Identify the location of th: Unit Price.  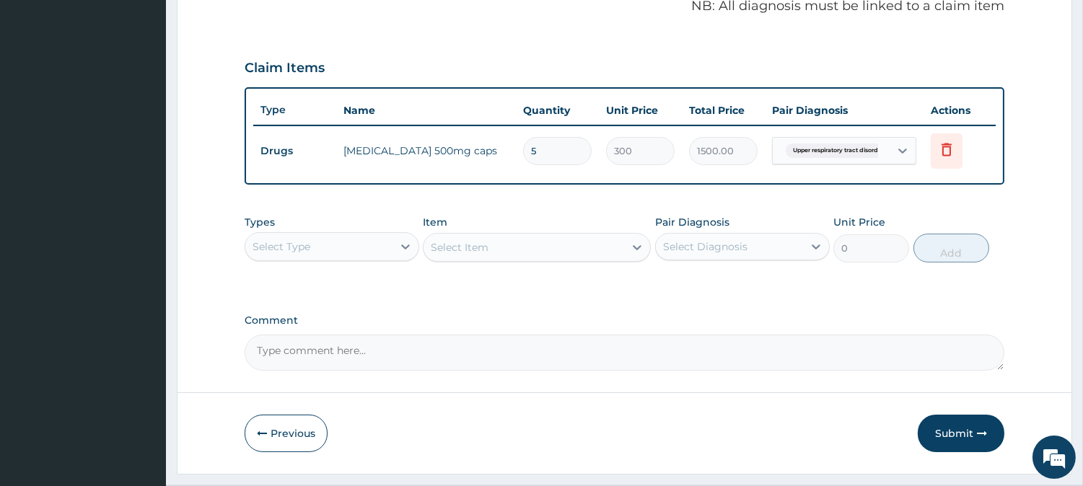
(640, 110).